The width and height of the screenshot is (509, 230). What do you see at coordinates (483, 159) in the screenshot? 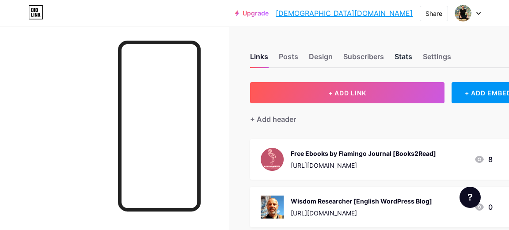
I see `div: 8` at bounding box center [483, 159].